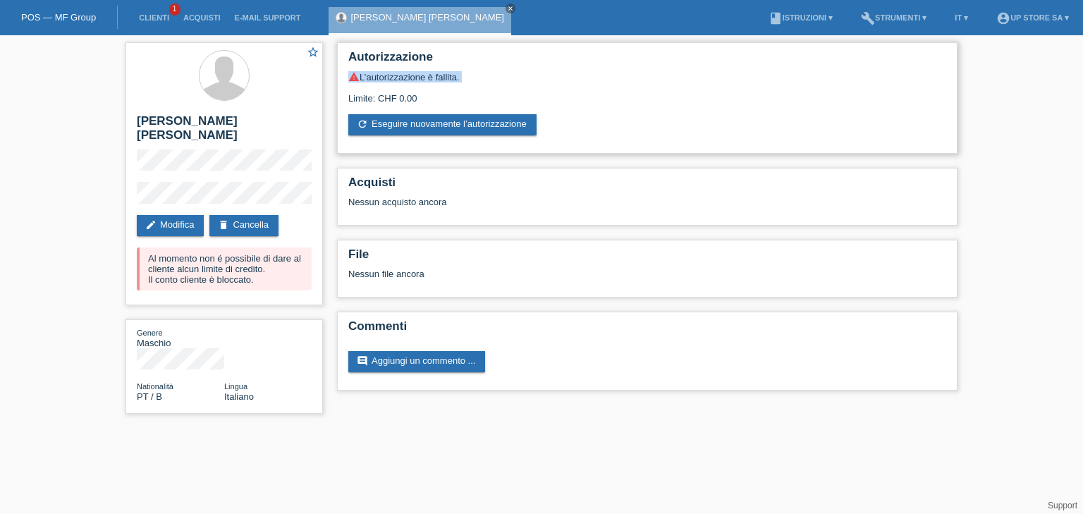 The height and width of the screenshot is (514, 1083). What do you see at coordinates (239, 396) in the screenshot?
I see `span: Italiano` at bounding box center [239, 396].